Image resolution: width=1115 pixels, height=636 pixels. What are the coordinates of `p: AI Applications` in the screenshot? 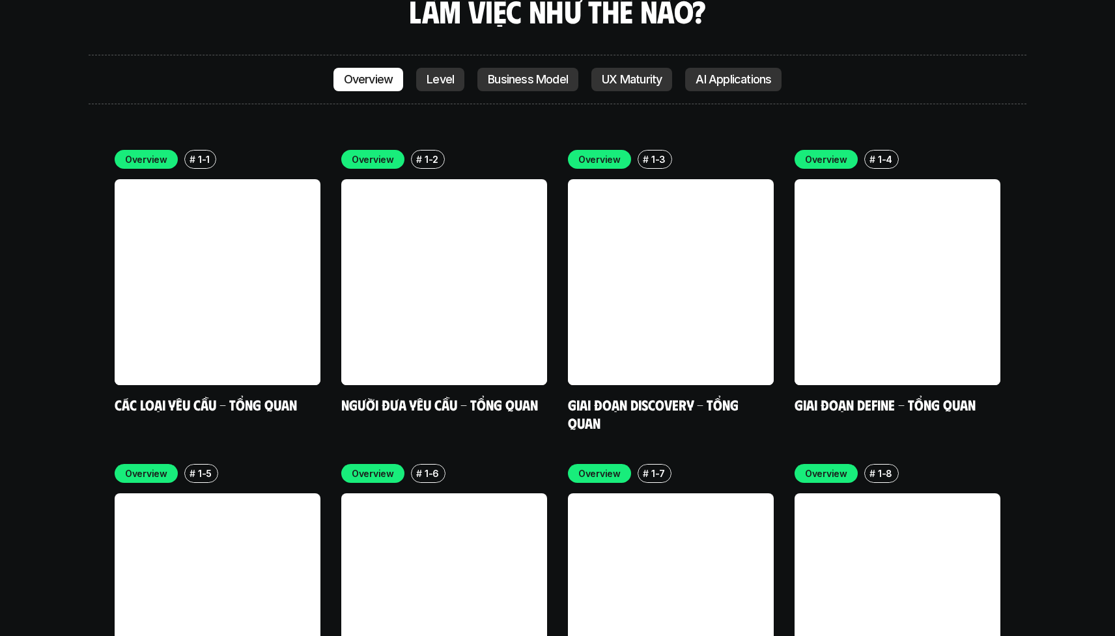 It's located at (734, 79).